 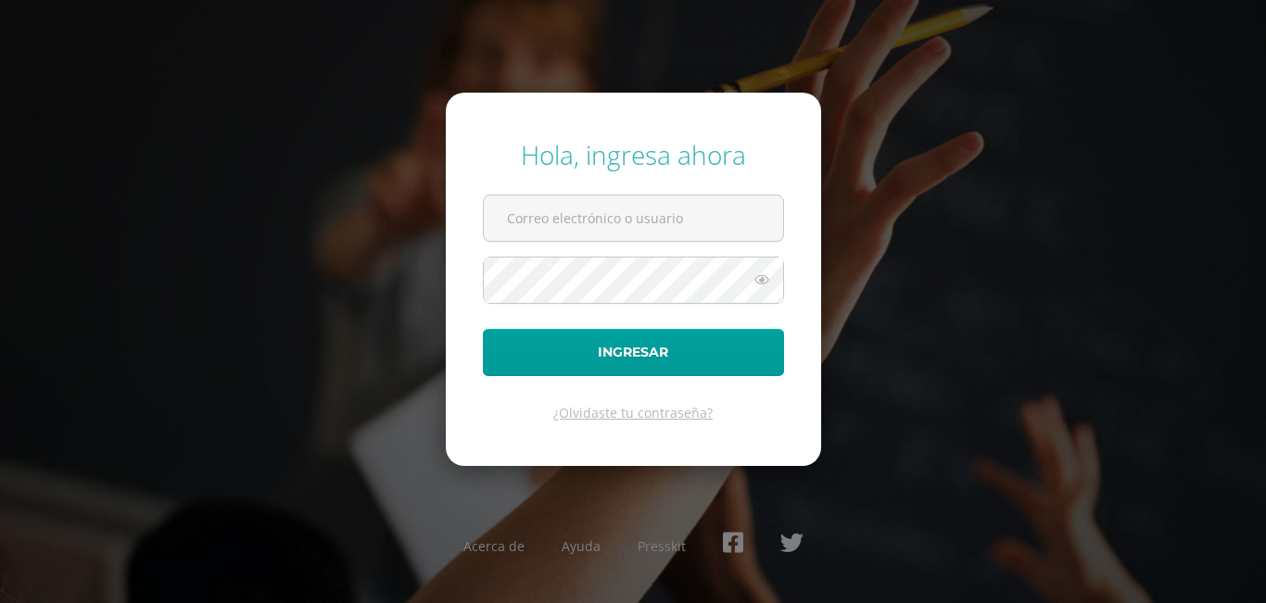 What do you see at coordinates (633, 352) in the screenshot?
I see `button: Ingresar` at bounding box center [633, 352].